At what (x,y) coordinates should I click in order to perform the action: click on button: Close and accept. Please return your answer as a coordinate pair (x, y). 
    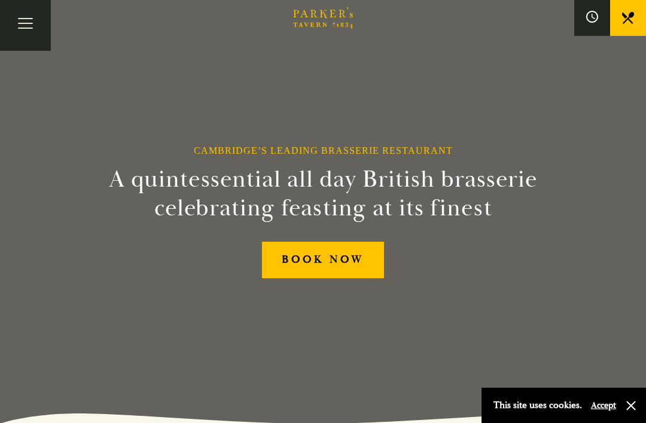
    Looking at the image, I should click on (631, 406).